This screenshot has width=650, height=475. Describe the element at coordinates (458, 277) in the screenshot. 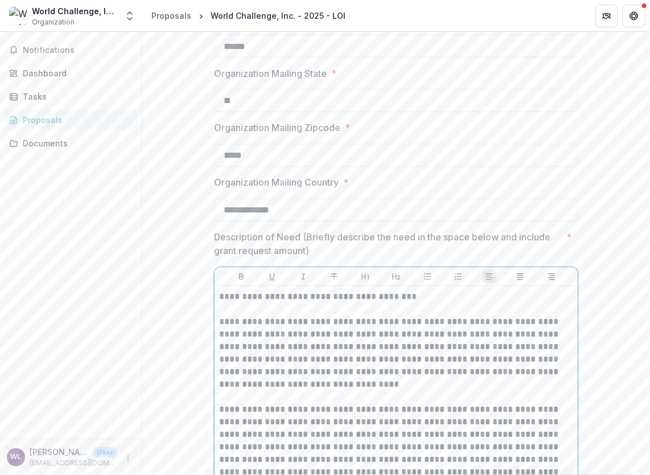

I see `button: Ordered List` at that location.